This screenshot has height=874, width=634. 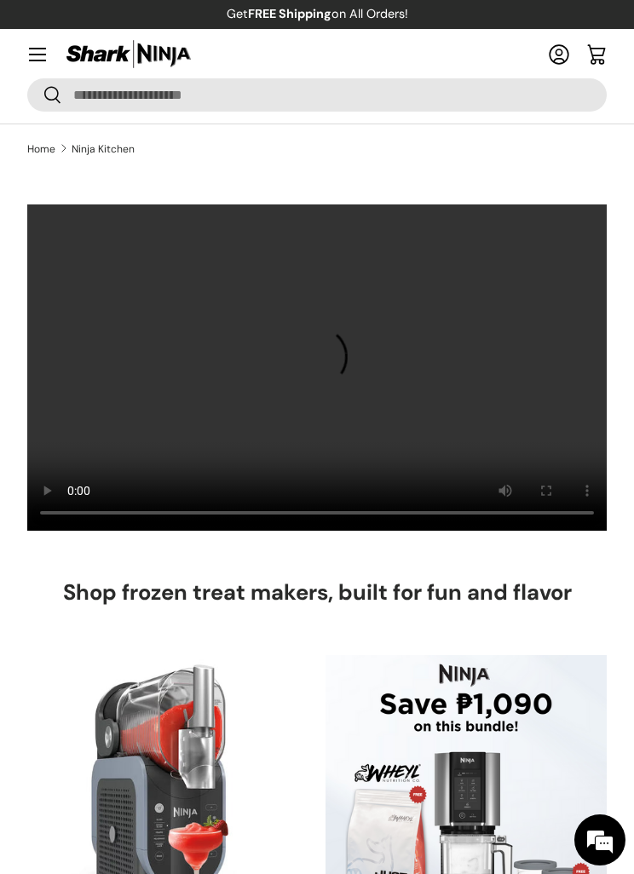 What do you see at coordinates (129, 54) in the screenshot?
I see `a: Shark Ninja Philippines` at bounding box center [129, 54].